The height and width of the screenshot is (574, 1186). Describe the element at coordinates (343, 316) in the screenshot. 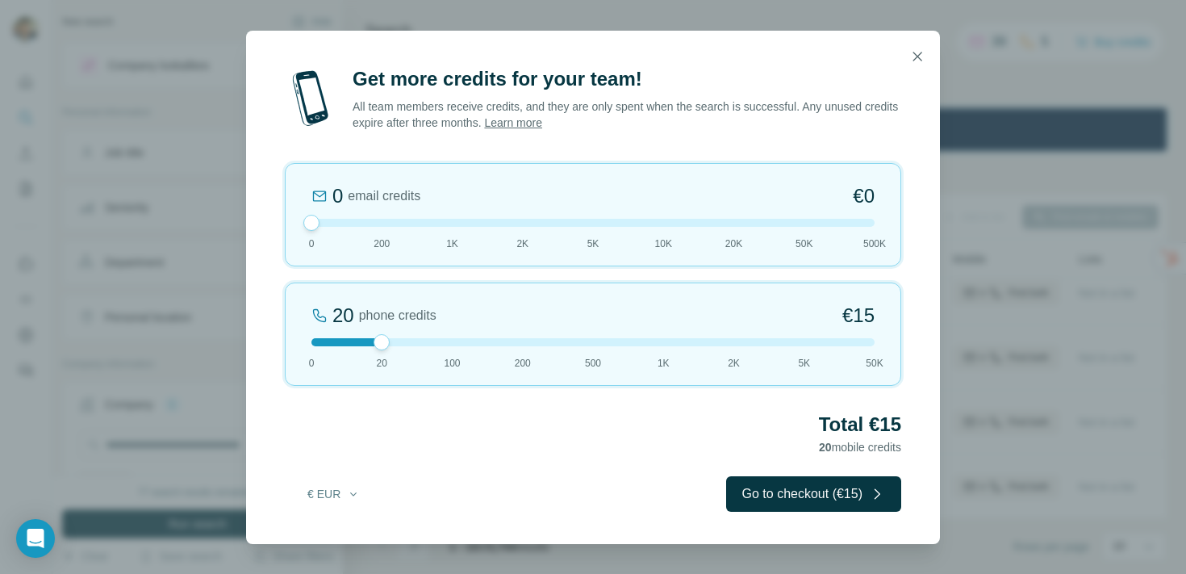

I see `div: 20` at that location.